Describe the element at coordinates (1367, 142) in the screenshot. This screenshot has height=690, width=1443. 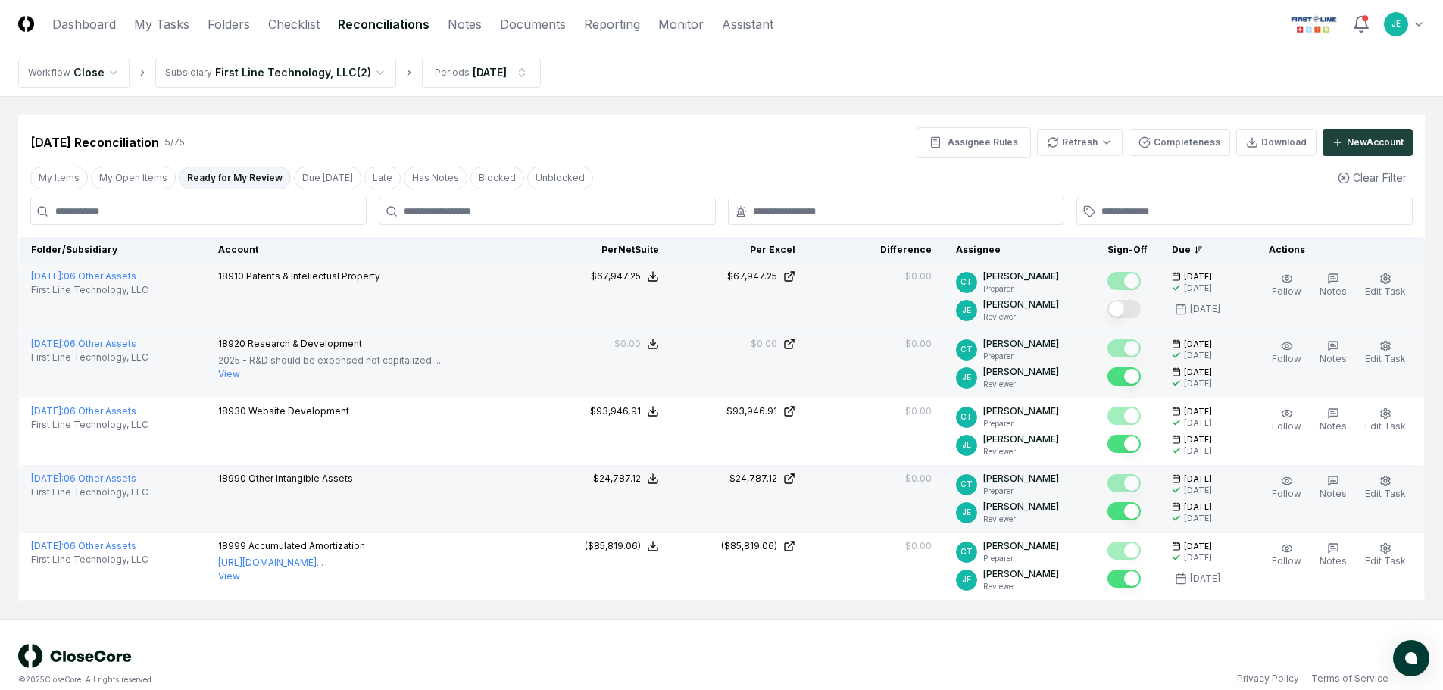
I see `button: NewAccount` at that location.